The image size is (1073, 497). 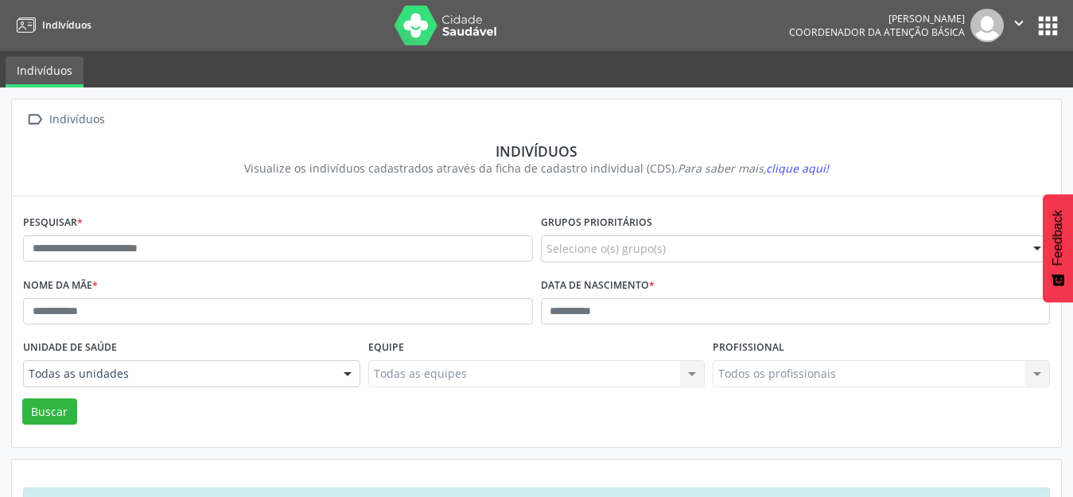 I want to click on span: Feedback, so click(x=1058, y=238).